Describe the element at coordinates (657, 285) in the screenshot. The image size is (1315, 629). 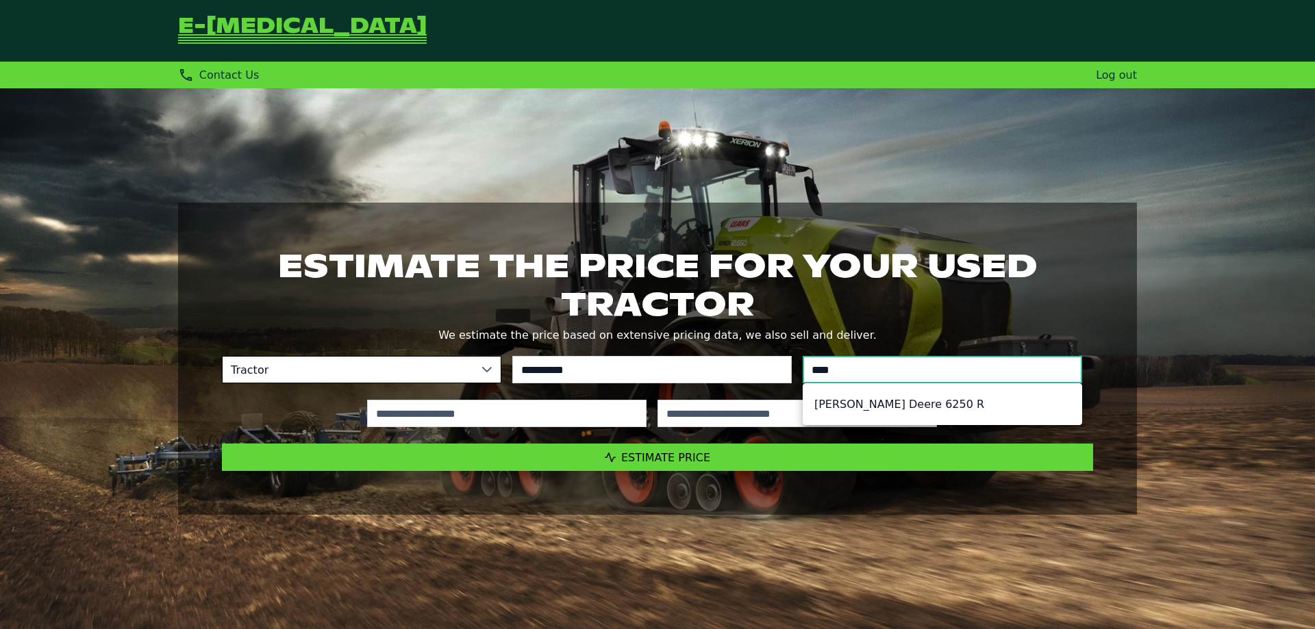
I see `h1: Estimate the price for your used tractor` at that location.